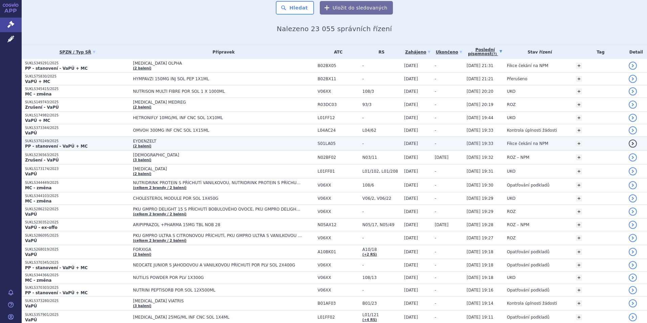  I want to click on th: RS, so click(380, 52).